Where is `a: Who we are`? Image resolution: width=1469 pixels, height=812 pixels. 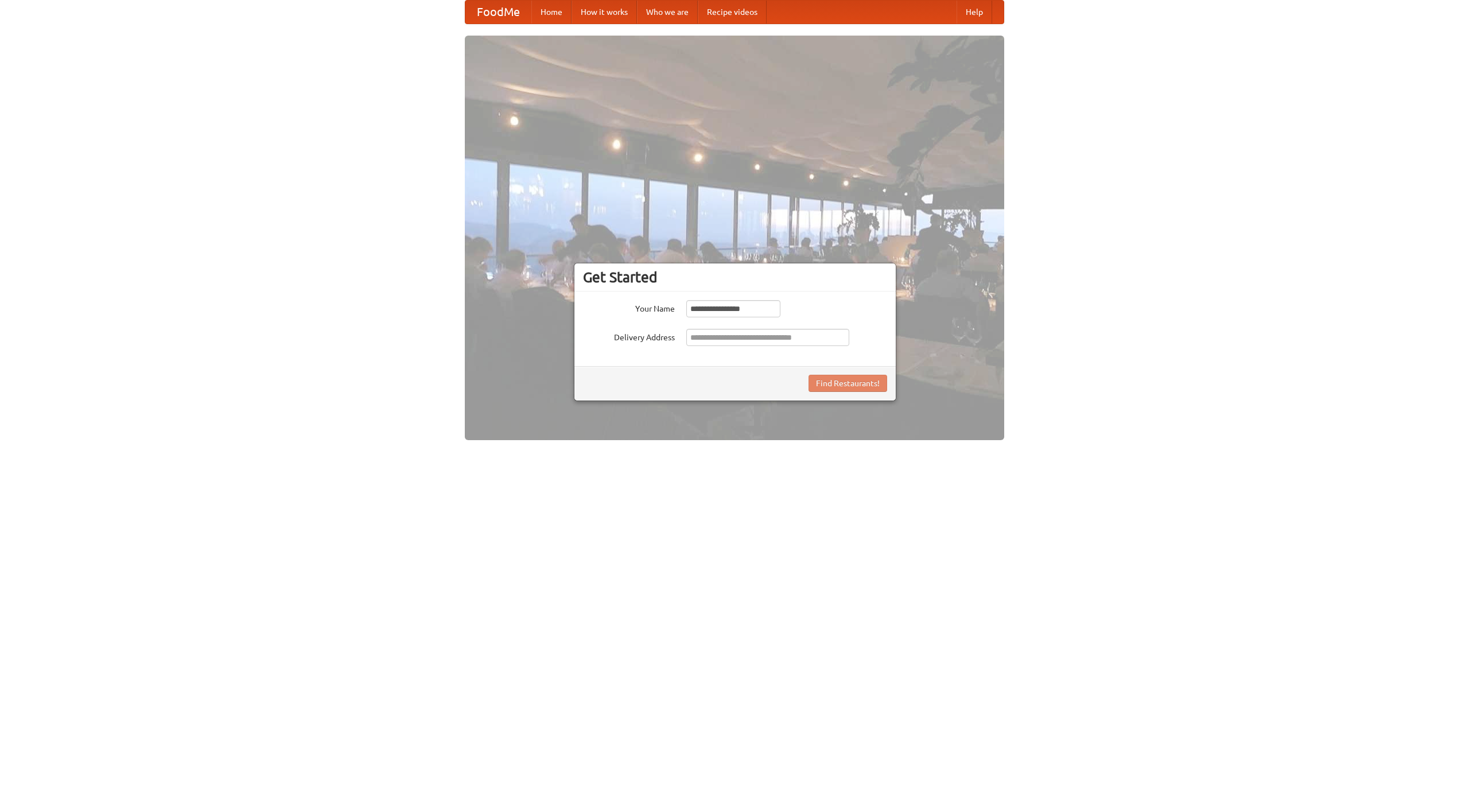 a: Who we are is located at coordinates (668, 12).